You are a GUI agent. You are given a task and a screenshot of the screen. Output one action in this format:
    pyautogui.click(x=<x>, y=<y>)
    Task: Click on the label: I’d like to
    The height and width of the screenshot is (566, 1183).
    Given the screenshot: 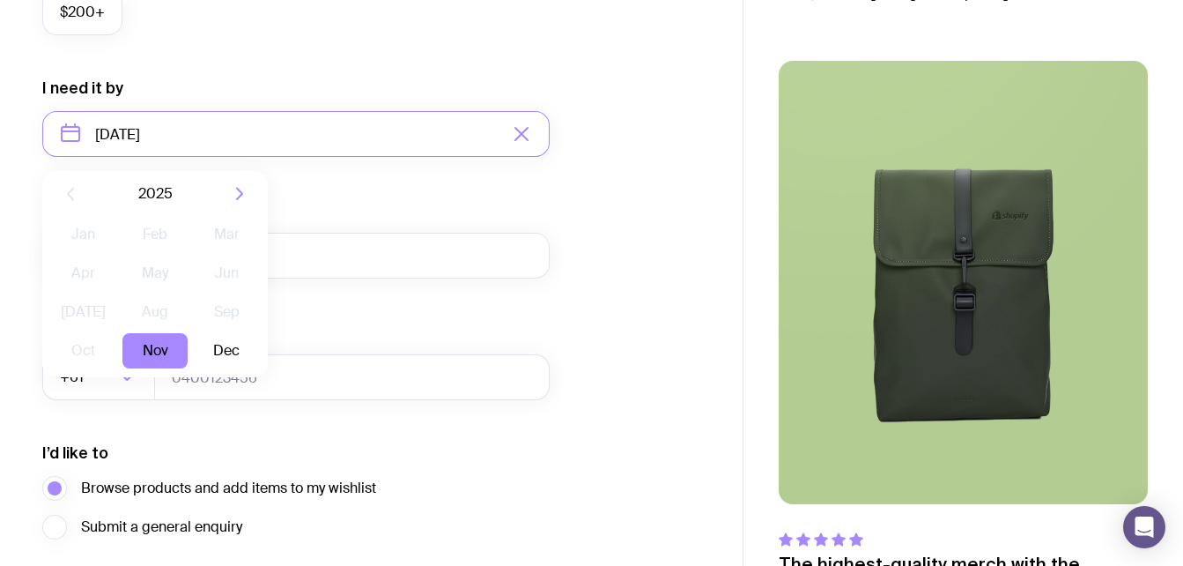 What is the action you would take?
    pyautogui.click(x=75, y=453)
    